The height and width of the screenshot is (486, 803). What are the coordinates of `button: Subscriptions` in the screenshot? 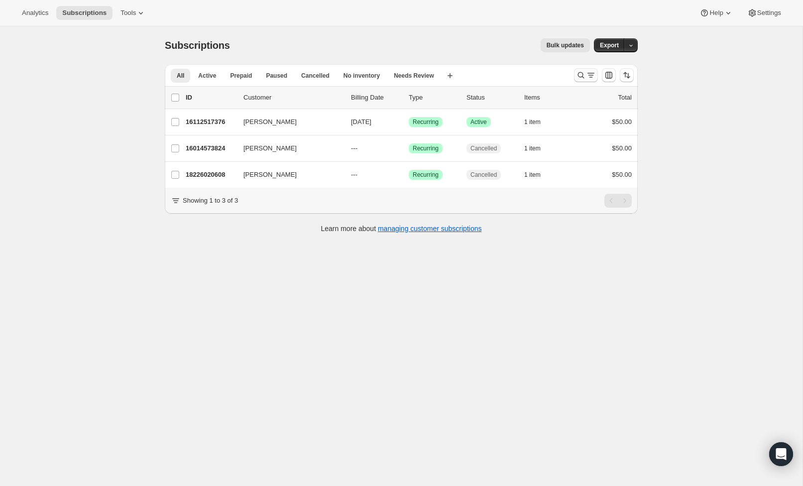 It's located at (84, 13).